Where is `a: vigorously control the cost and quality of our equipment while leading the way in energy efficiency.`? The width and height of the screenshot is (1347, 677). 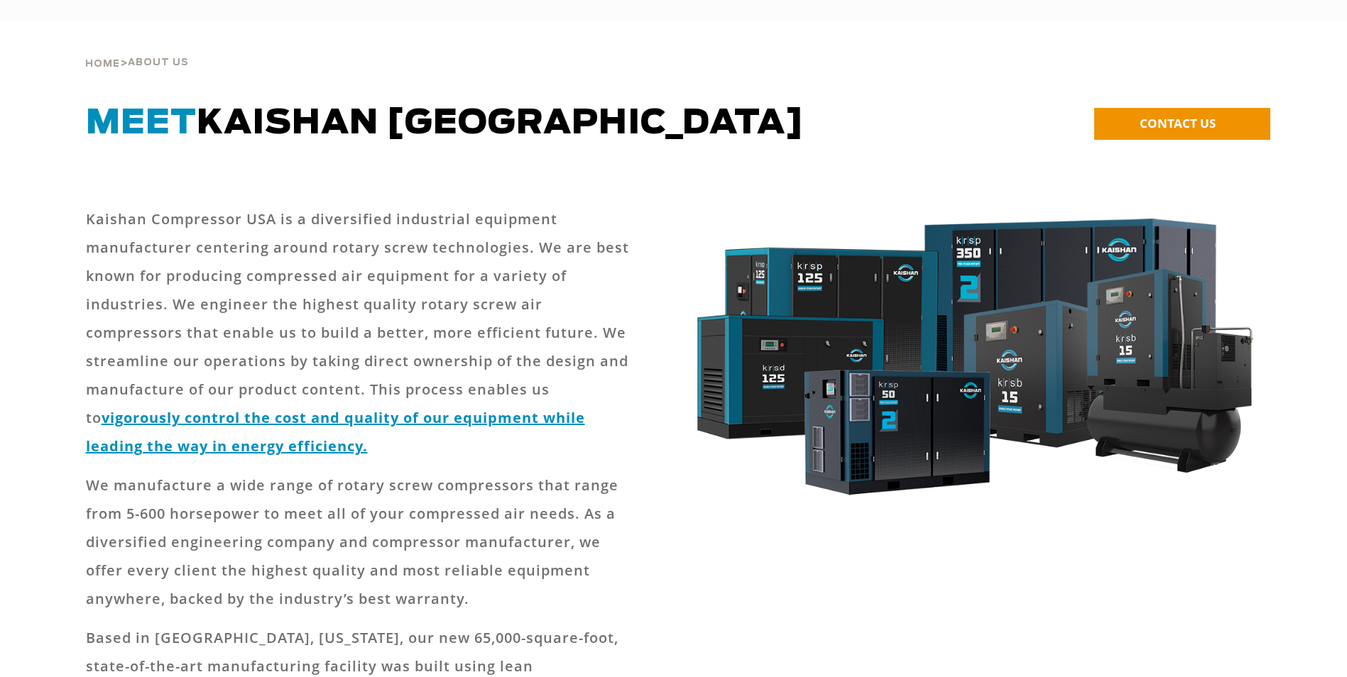
a: vigorously control the cost and quality of our equipment while leading the way in energy efficiency. is located at coordinates (335, 432).